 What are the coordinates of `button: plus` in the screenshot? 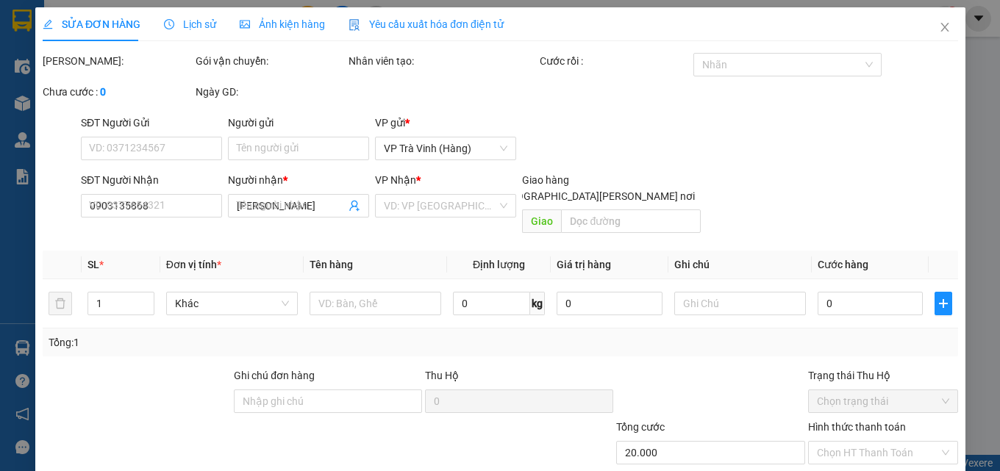 It's located at (942, 304).